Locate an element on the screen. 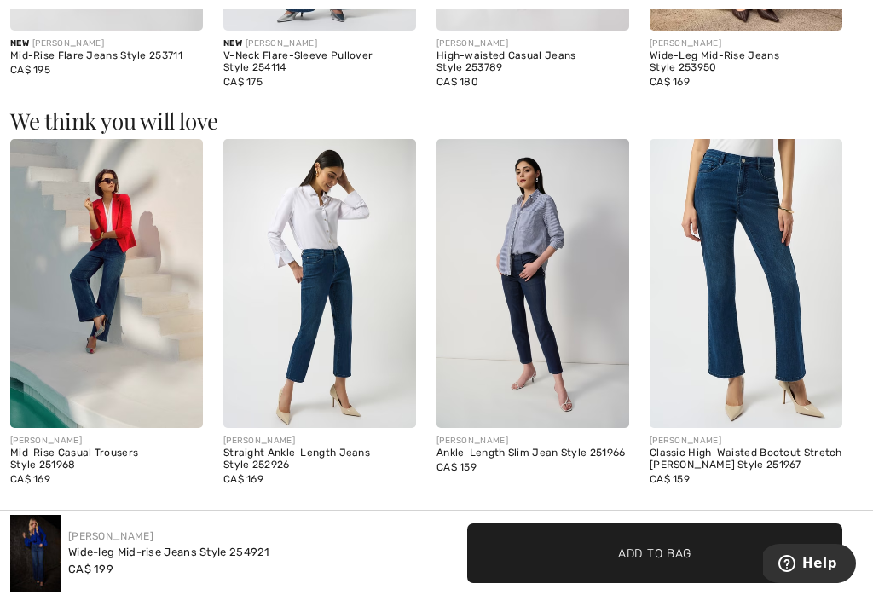  div: Straight Ankle-Length Jeans Style 252926 is located at coordinates (320, 459).